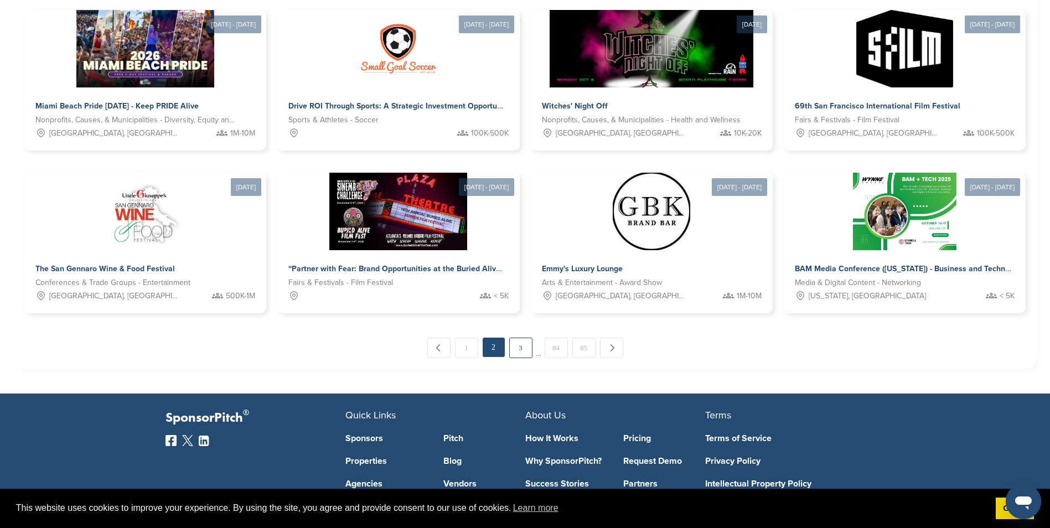 The width and height of the screenshot is (1050, 528). What do you see at coordinates (137, 120) in the screenshot?
I see `span: Nonprofits, Causes, & Municipalities - Diversity, Equity and Inclusion` at bounding box center [137, 120].